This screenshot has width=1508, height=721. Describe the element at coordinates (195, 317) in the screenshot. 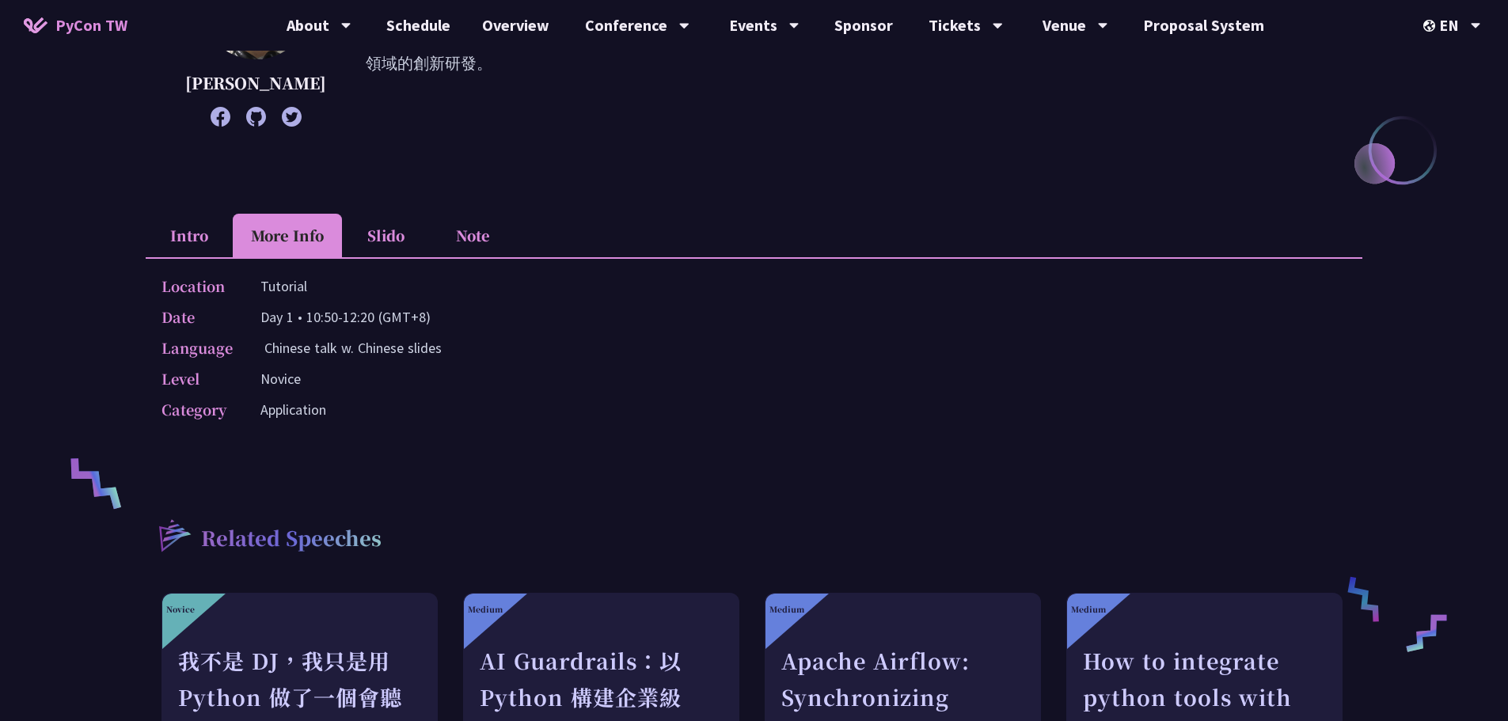

I see `p: Date` at that location.